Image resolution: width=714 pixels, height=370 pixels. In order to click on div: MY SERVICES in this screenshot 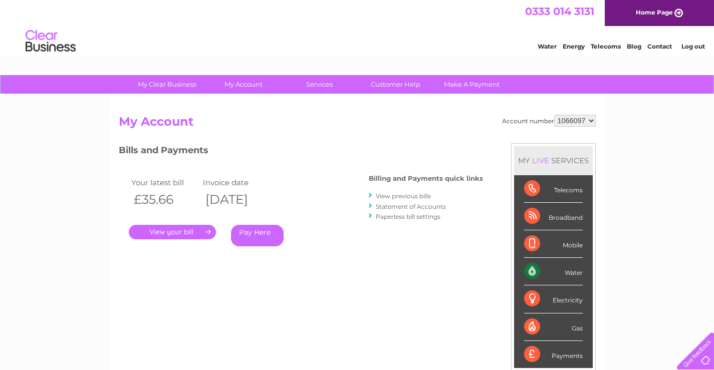, I will do `click(553, 160)`.